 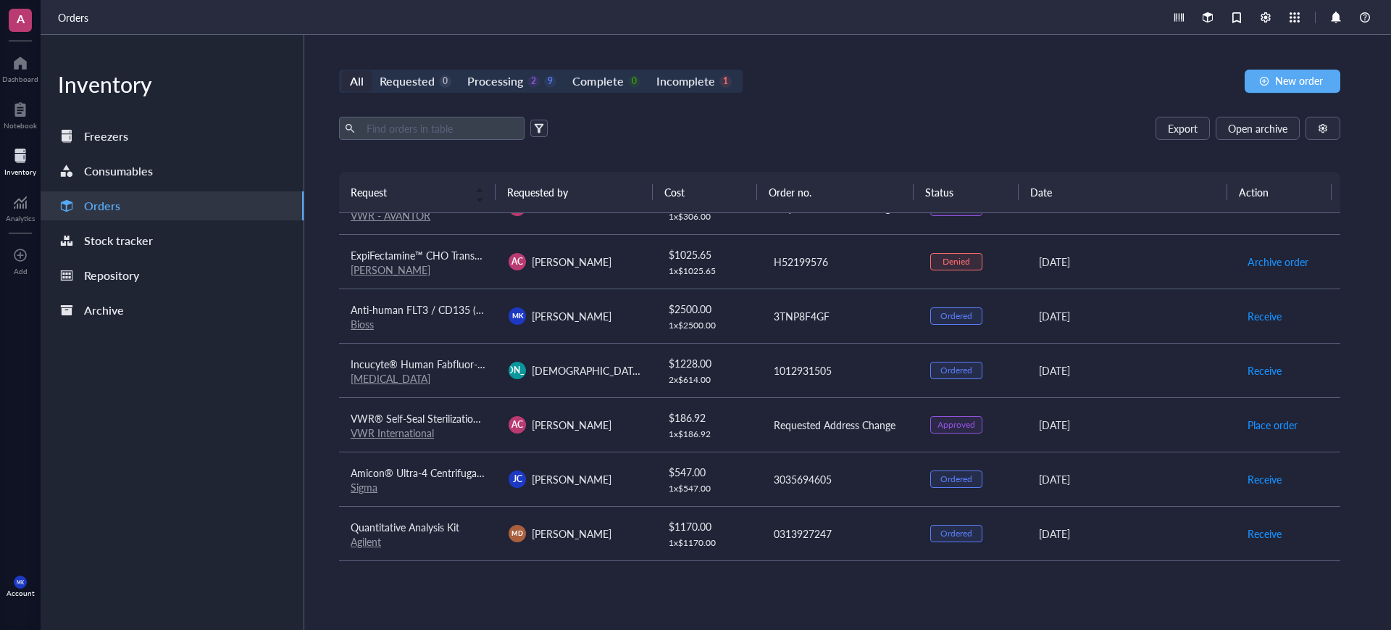 What do you see at coordinates (1183, 128) in the screenshot?
I see `span: Export` at bounding box center [1183, 128].